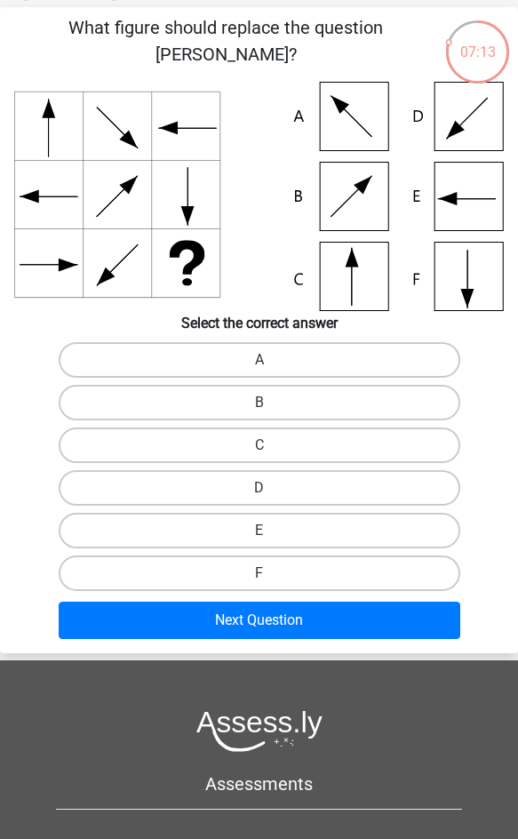 This screenshot has height=839, width=518. I want to click on h5: Assessments, so click(259, 784).